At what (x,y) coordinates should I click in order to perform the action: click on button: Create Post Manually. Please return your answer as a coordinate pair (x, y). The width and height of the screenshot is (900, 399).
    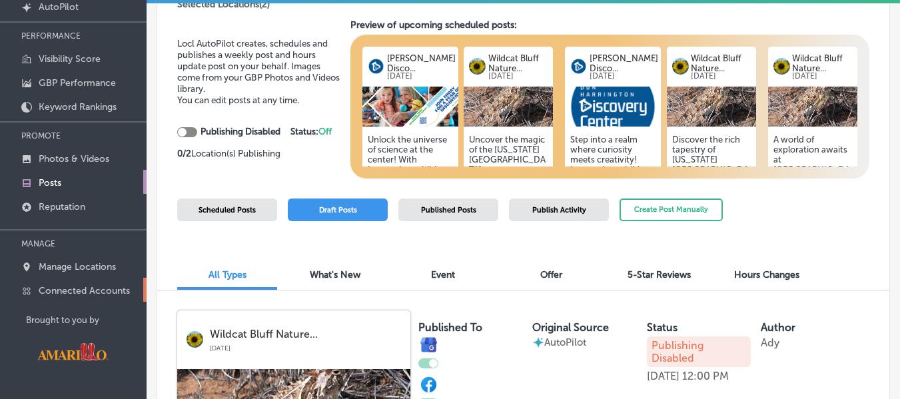
    Looking at the image, I should click on (671, 210).